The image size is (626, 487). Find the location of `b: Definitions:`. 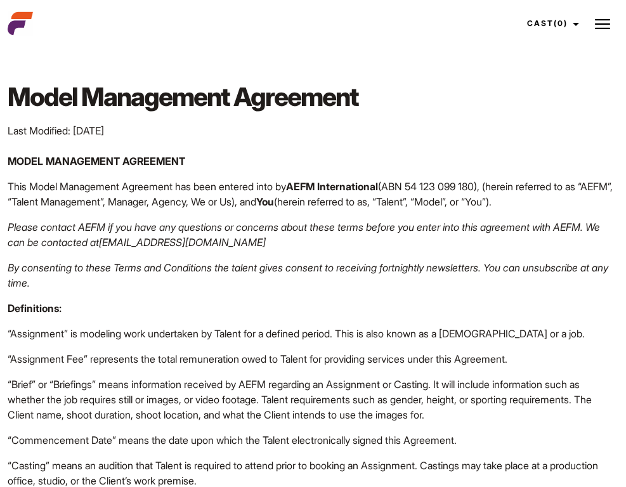

b: Definitions: is located at coordinates (34, 308).